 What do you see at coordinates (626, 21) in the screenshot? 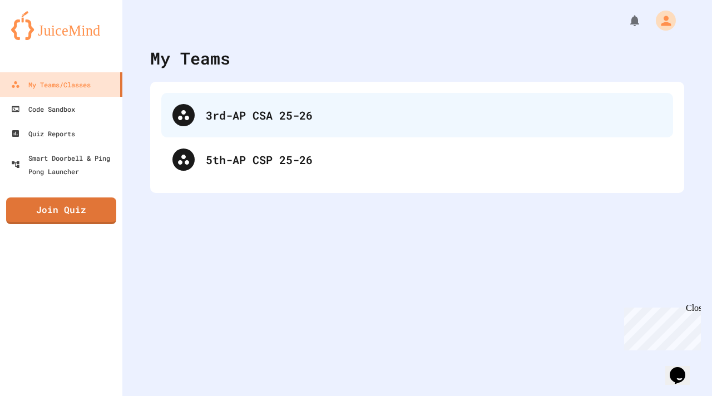
I see `div: My Notifications` at bounding box center [626, 21].